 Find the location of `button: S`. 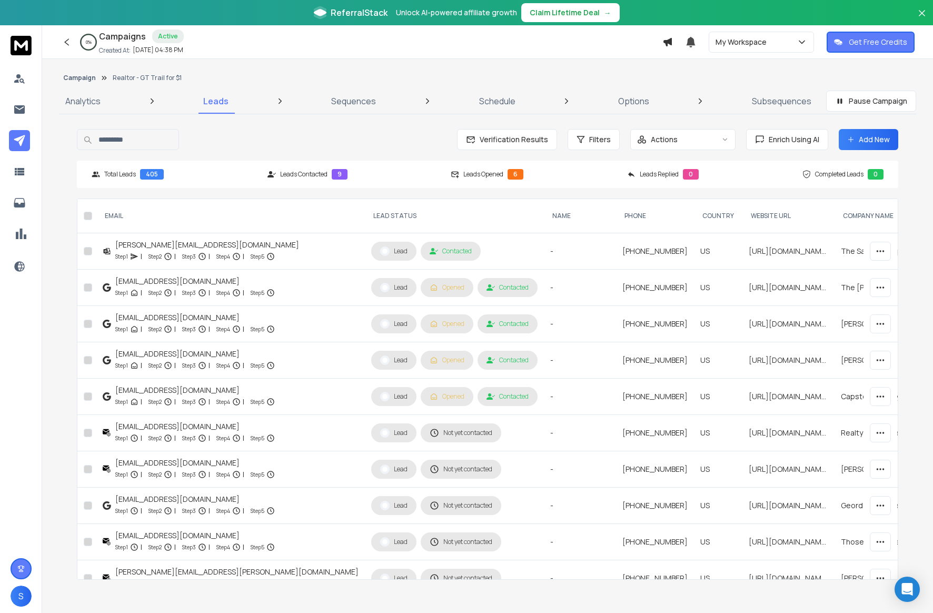

button: S is located at coordinates (21, 596).